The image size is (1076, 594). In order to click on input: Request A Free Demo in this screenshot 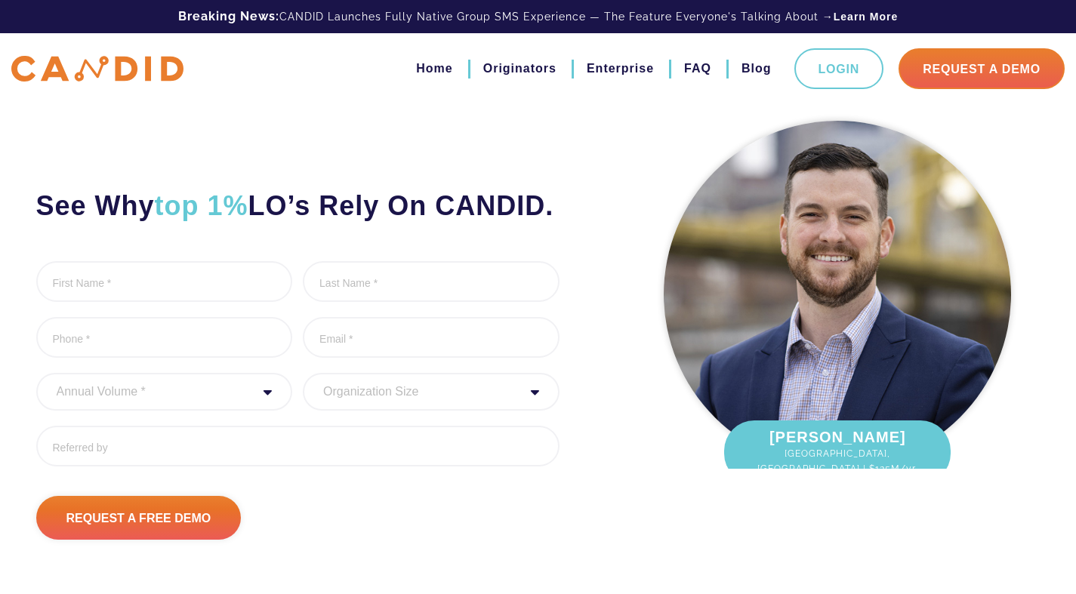, I will do `click(139, 518)`.